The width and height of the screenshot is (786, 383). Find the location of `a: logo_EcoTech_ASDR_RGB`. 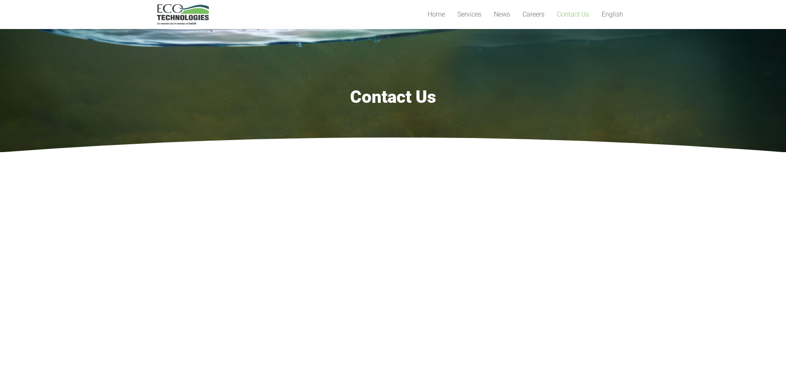

a: logo_EcoTech_ASDR_RGB is located at coordinates (183, 15).